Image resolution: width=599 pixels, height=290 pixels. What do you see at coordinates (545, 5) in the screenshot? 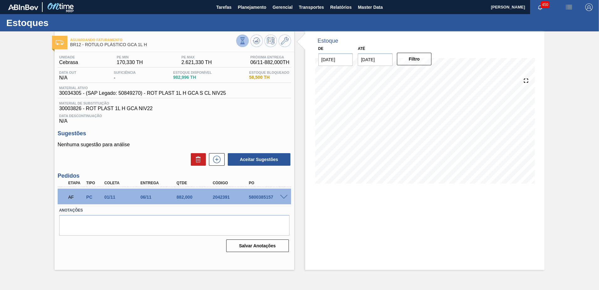
I see `span: 450` at bounding box center [545, 5].